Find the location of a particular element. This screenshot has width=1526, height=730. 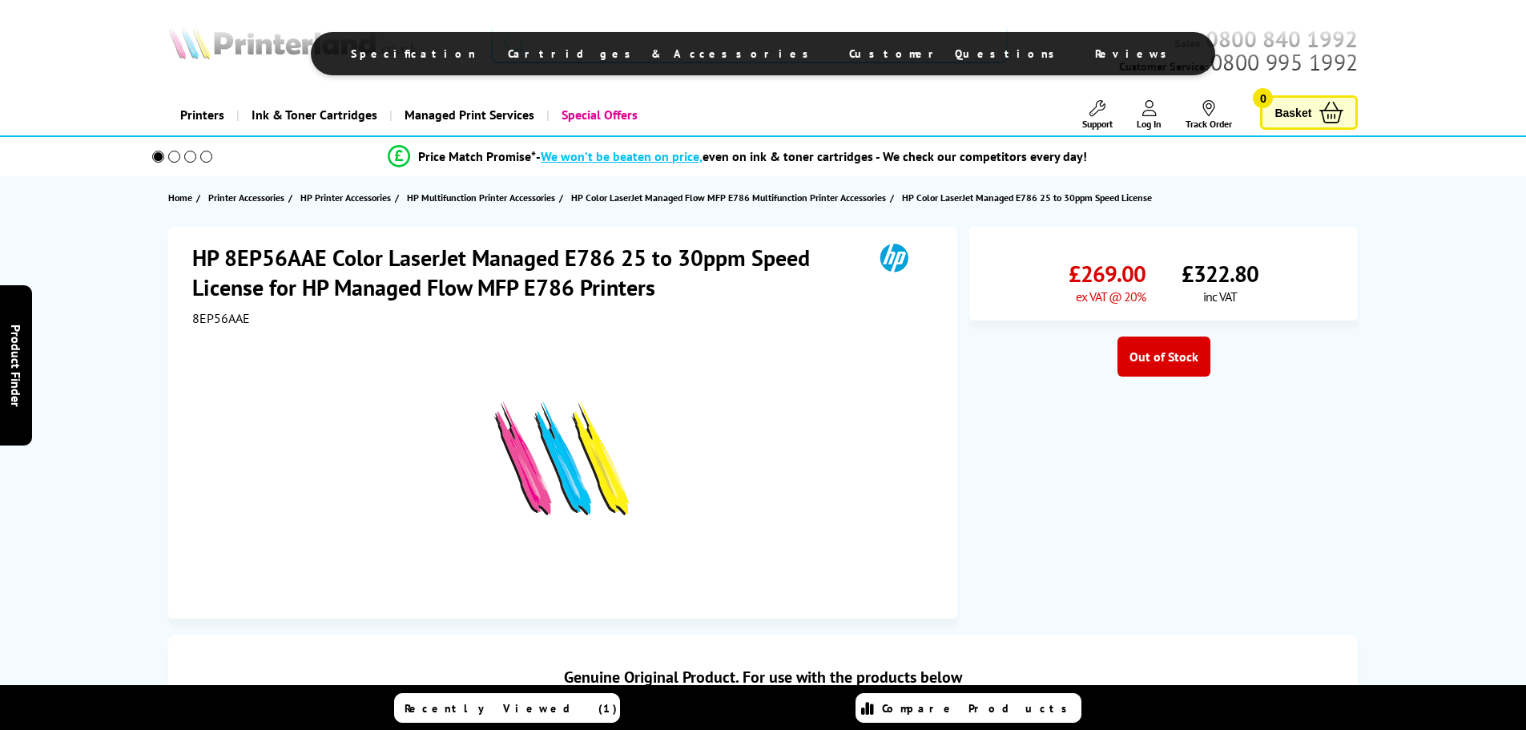

span: Cartridges & Accessories is located at coordinates (663, 54).